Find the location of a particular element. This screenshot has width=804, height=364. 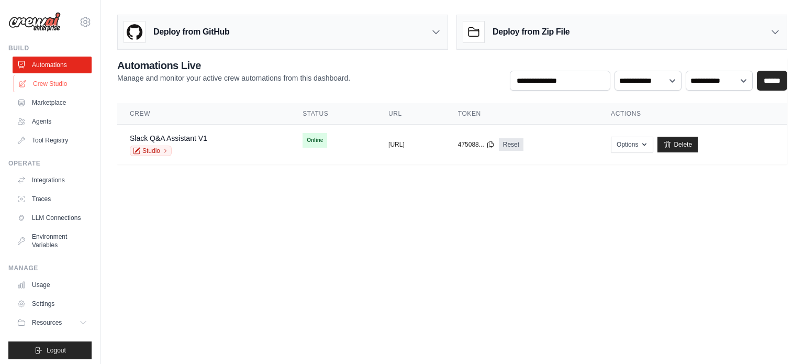

a: Usage is located at coordinates (52, 285).